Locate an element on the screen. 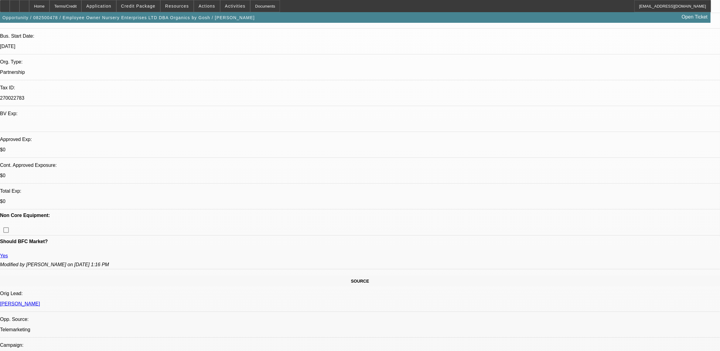  span: Resources is located at coordinates (177, 6).